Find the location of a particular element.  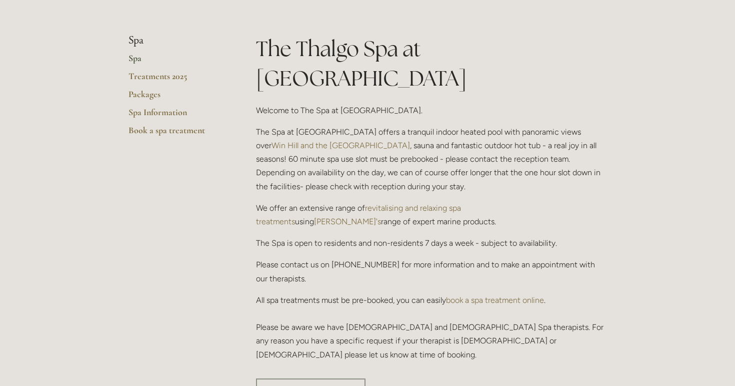

a: Spa Information is located at coordinates (176, 116).